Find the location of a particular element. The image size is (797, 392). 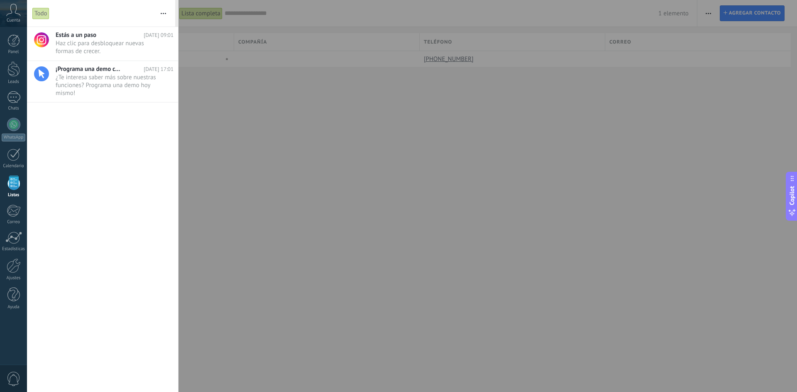

span: ¿Te interesa saber más sobre nuestras funciones? Programa una demo hoy mismo! is located at coordinates (107, 85).